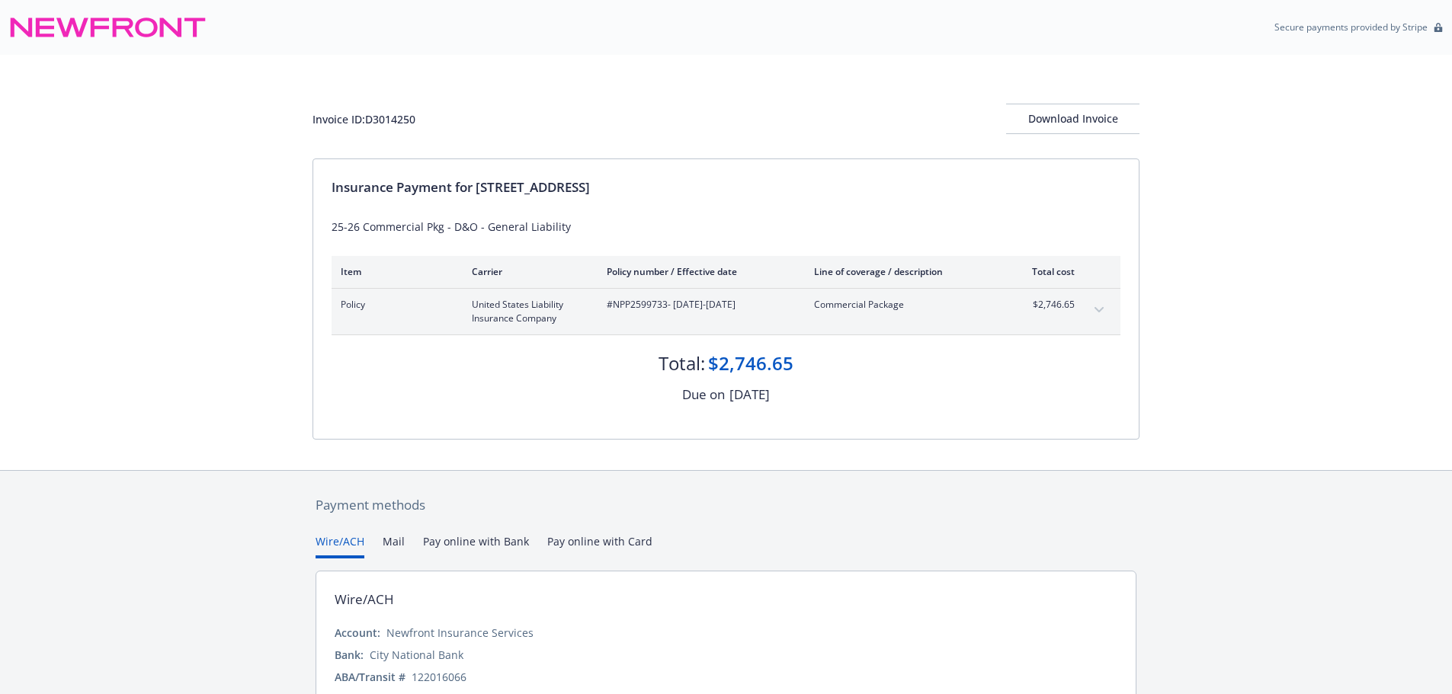 The height and width of the screenshot is (694, 1452). What do you see at coordinates (751, 363) in the screenshot?
I see `div: $2,746.65` at bounding box center [751, 363].